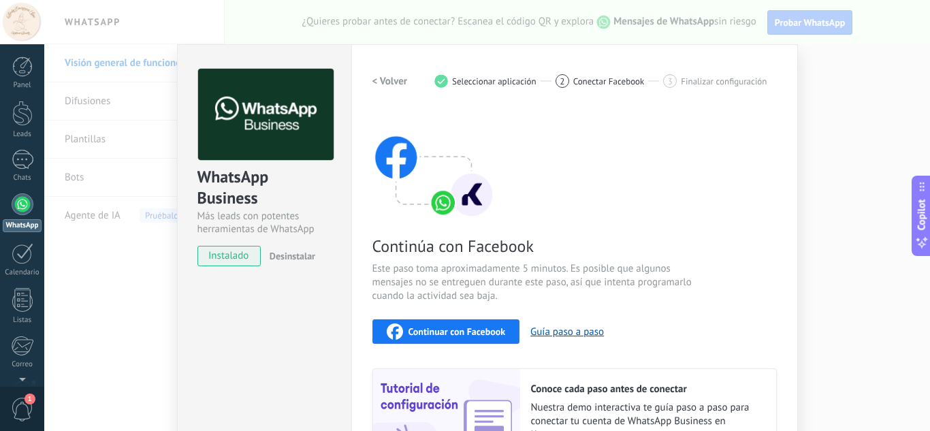 This screenshot has width=930, height=431. I want to click on div: Chats, so click(22, 178).